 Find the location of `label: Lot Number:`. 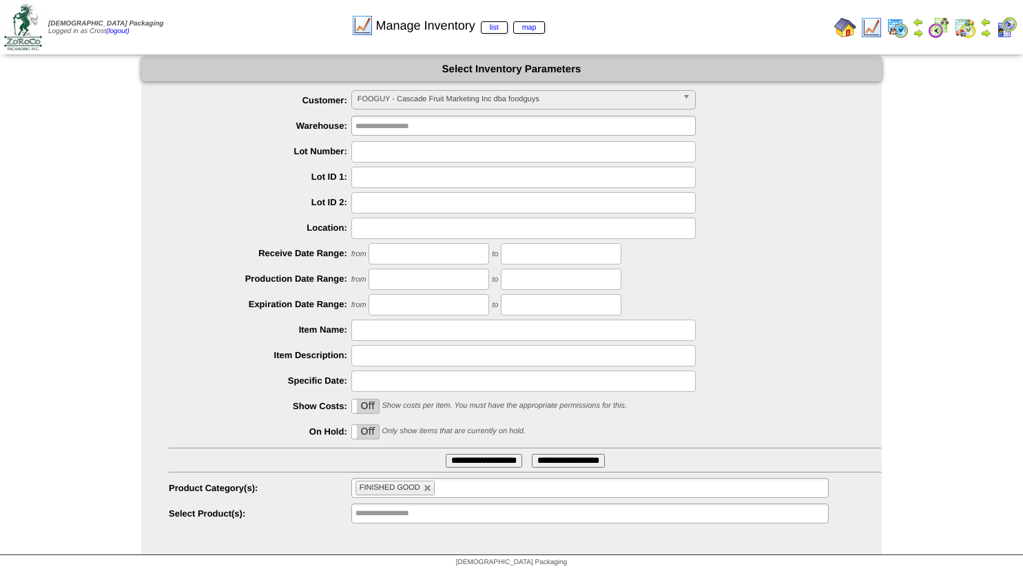

label: Lot Number: is located at coordinates (260, 151).